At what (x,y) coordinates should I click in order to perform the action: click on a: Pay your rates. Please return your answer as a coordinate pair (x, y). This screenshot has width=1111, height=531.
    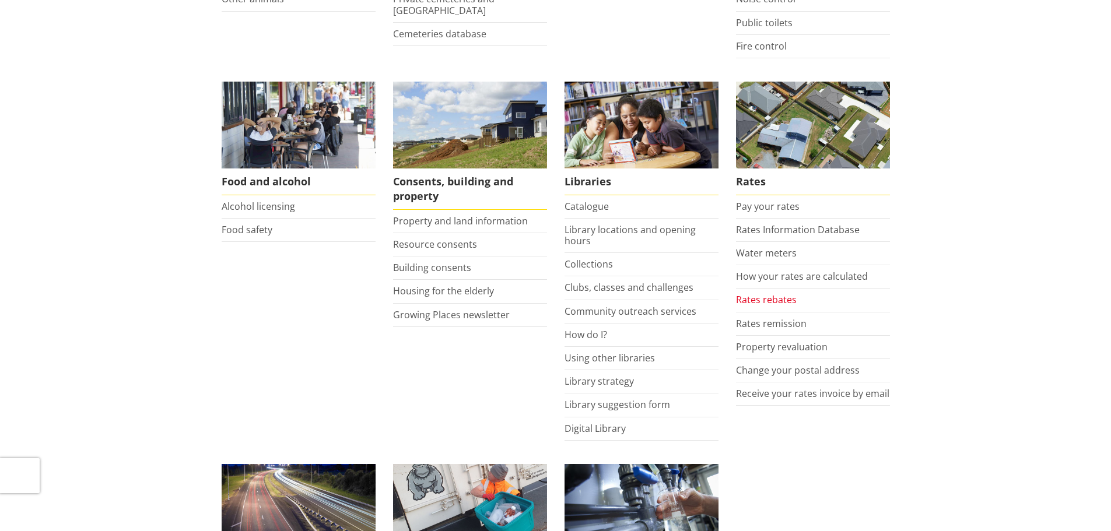
    Looking at the image, I should click on (767, 206).